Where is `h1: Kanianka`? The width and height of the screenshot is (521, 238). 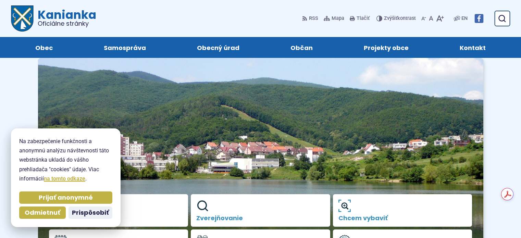 h1: Kanianka is located at coordinates (65, 18).